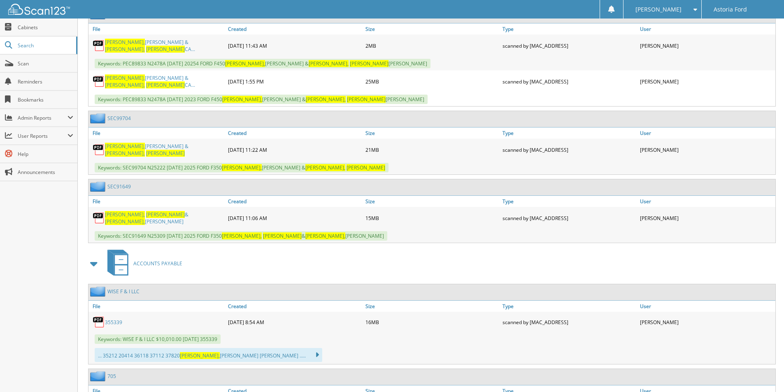 The height and width of the screenshot is (392, 784). I want to click on div: 21MB, so click(432, 150).